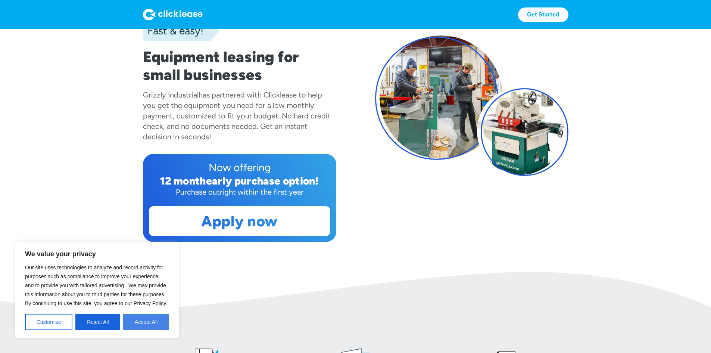 Image resolution: width=711 pixels, height=353 pixels. I want to click on div: early purchase option!, so click(262, 181).